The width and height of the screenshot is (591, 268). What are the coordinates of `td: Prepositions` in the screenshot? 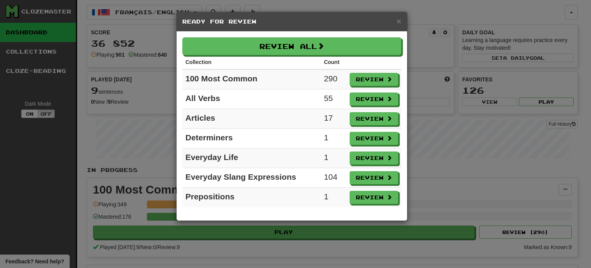 It's located at (251, 197).